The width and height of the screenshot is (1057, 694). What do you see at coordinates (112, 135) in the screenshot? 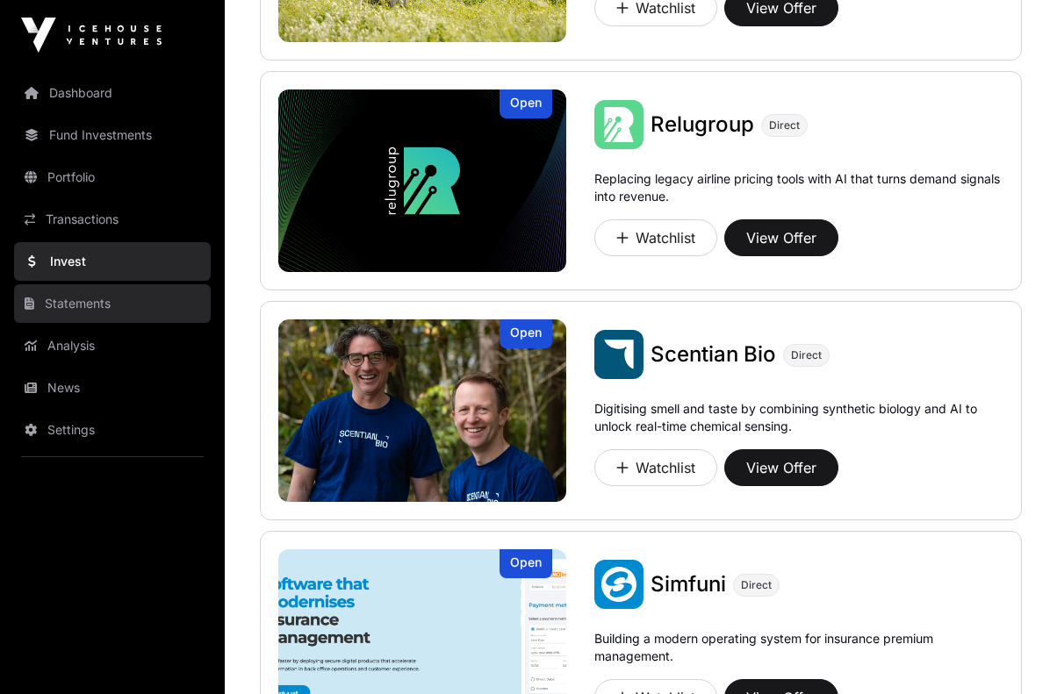
I see `a: Fund Investments` at bounding box center [112, 135].